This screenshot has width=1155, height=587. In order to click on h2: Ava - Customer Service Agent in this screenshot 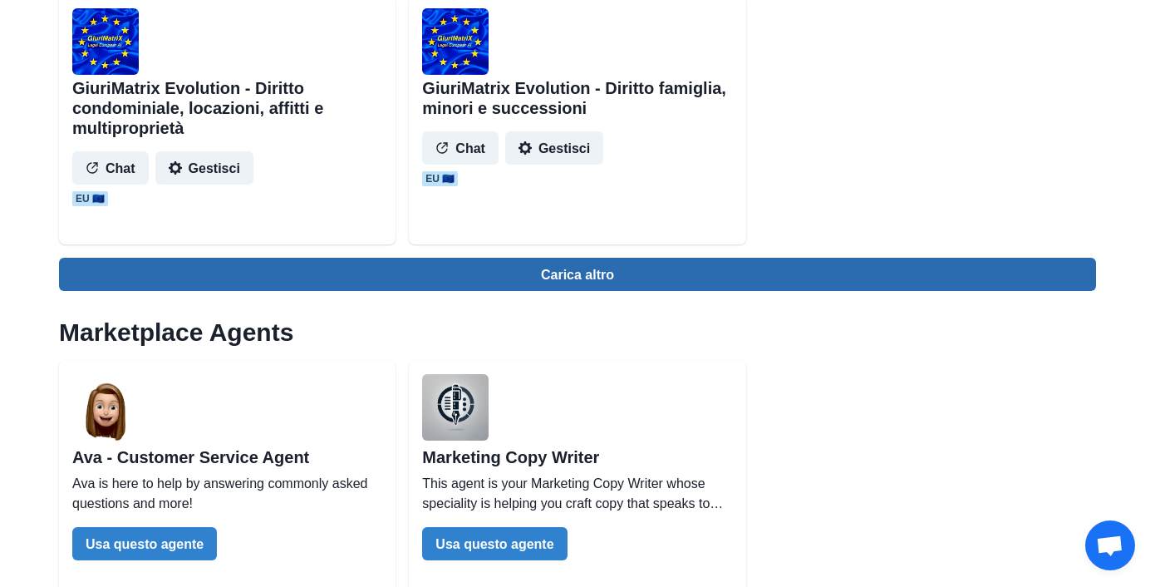, I will do `click(227, 457)`.